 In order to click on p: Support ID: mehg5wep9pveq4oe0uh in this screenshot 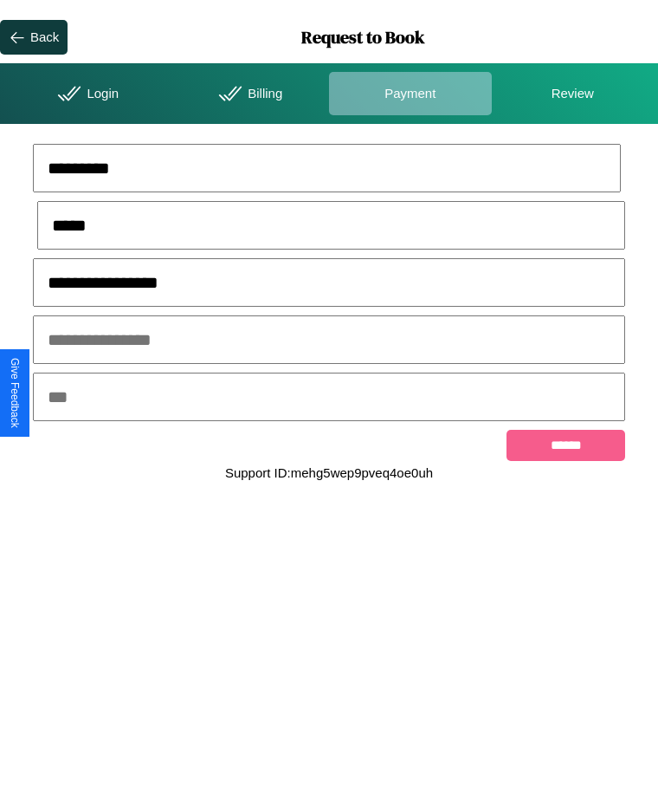, I will do `click(329, 472)`.